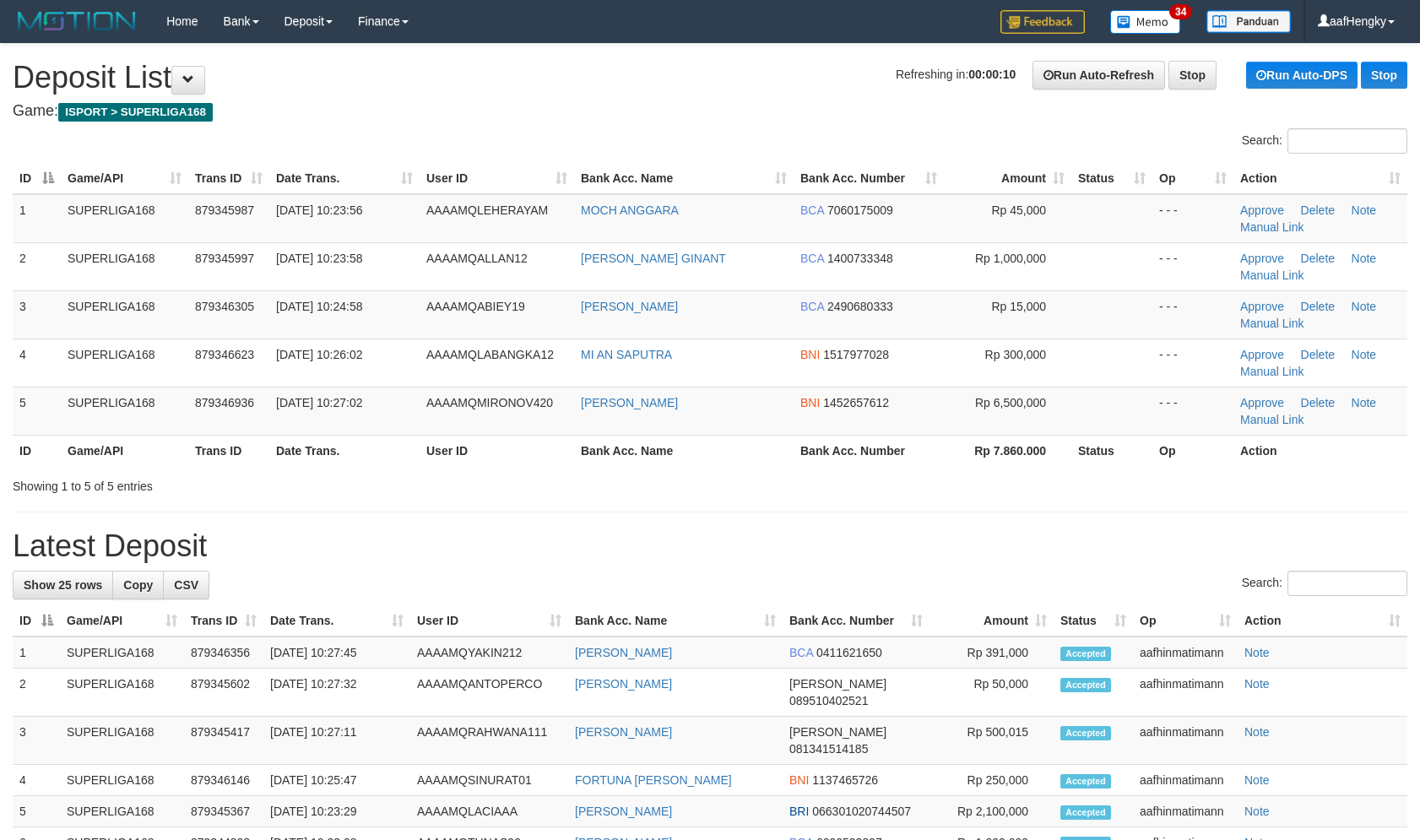 Image resolution: width=1420 pixels, height=840 pixels. Describe the element at coordinates (991, 779) in the screenshot. I see `td: Rp 250,000` at that location.